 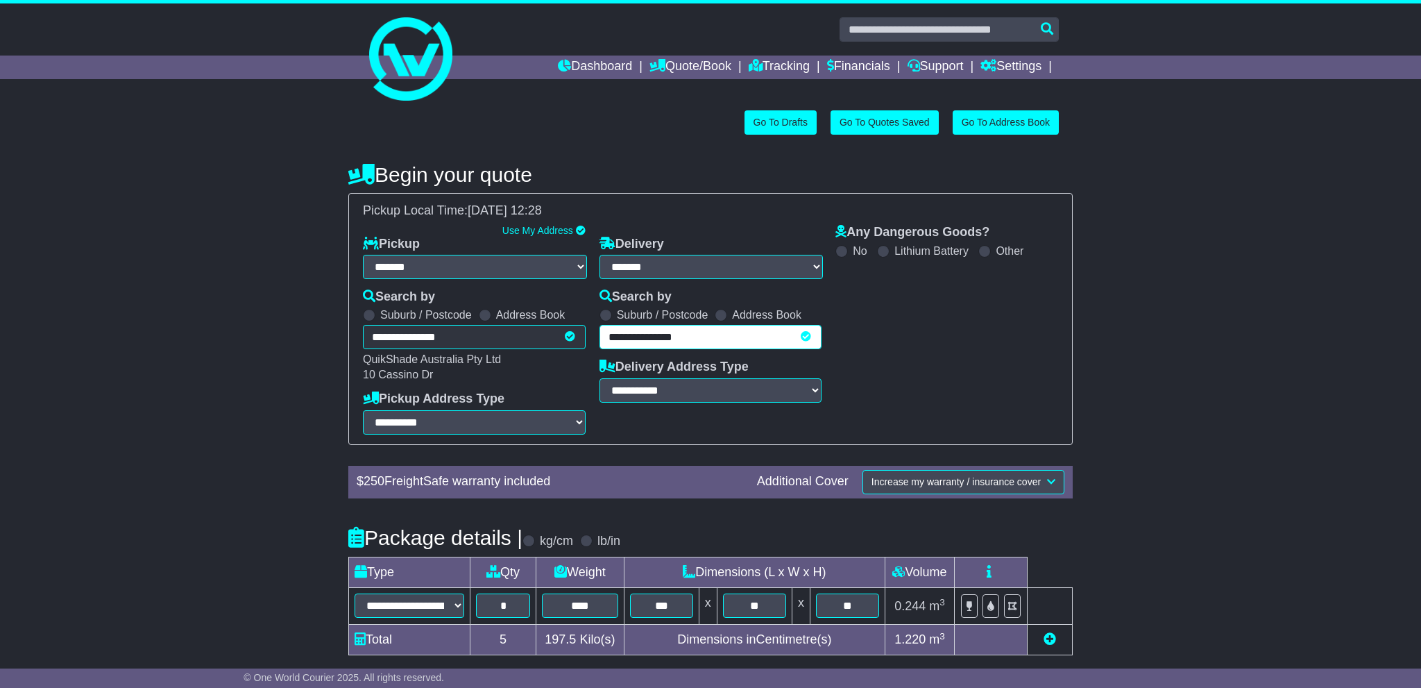 What do you see at coordinates (754, 572) in the screenshot?
I see `td: Dimensions (L x W x H)` at bounding box center [754, 572].